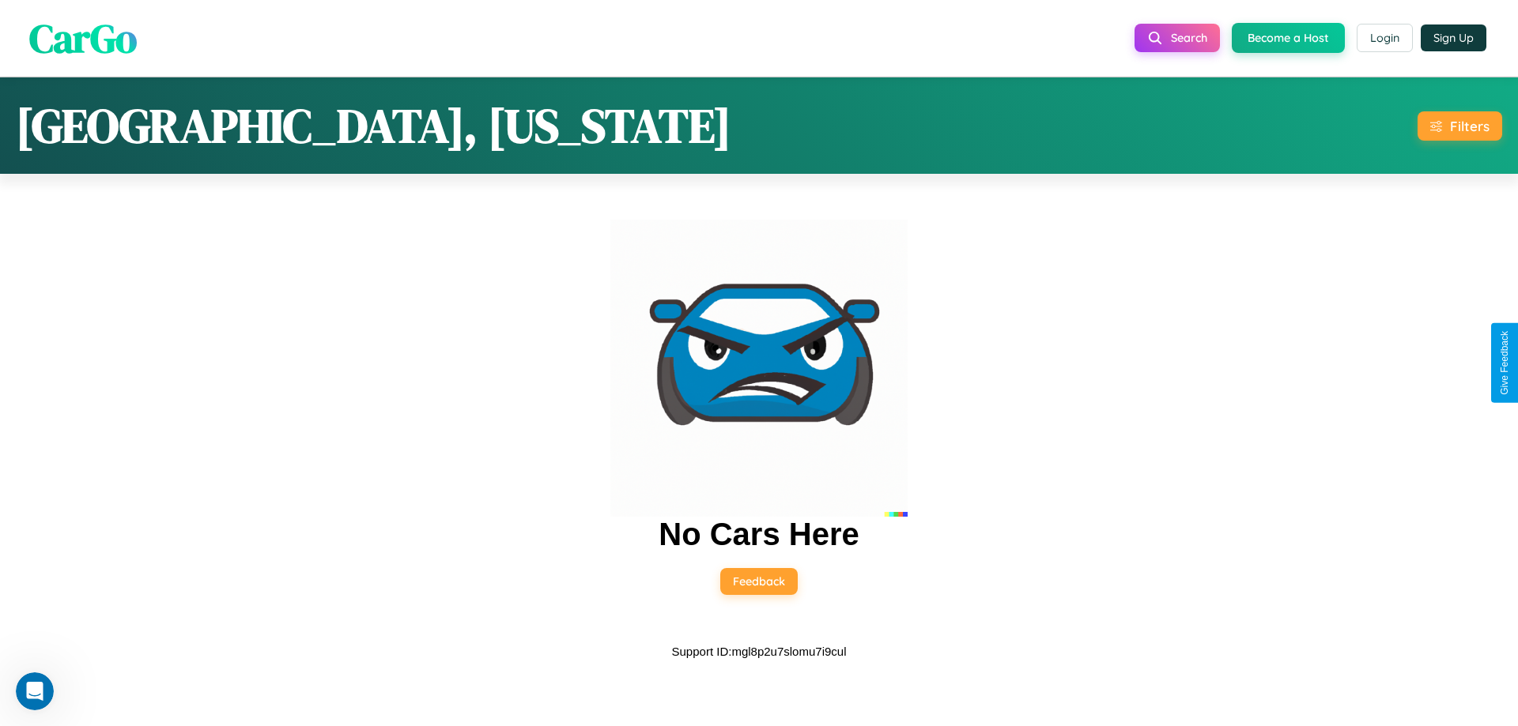 The image size is (1518, 726). What do you see at coordinates (1288, 38) in the screenshot?
I see `button: Become a Host` at bounding box center [1288, 38].